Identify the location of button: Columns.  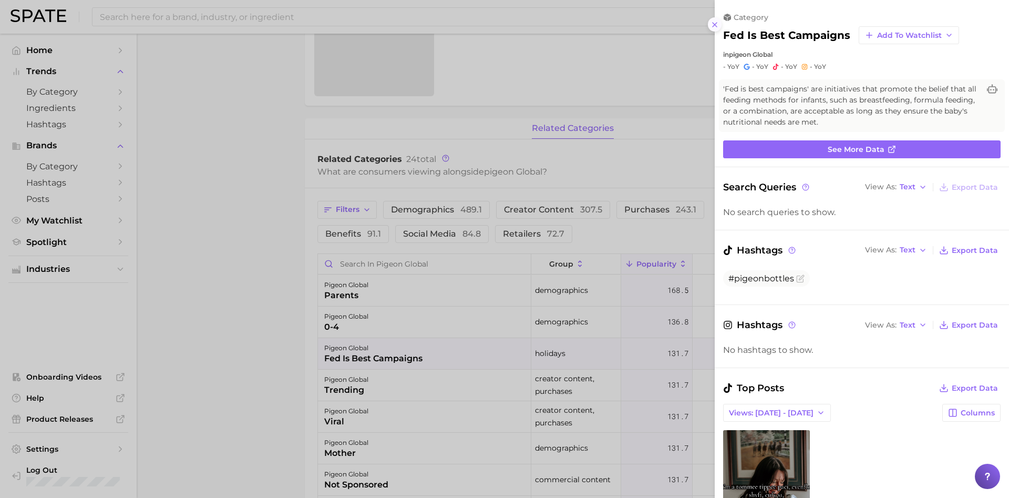
(971, 413).